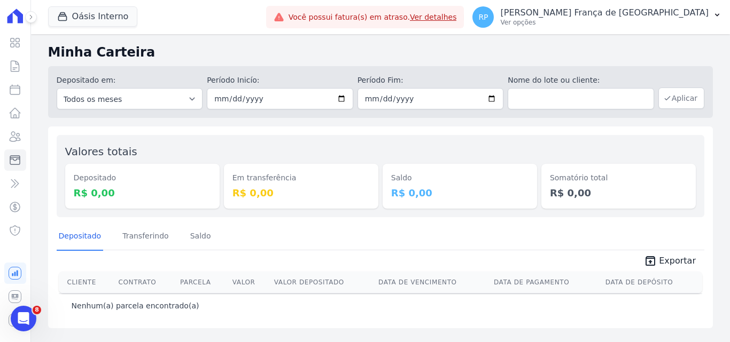 Image resolution: width=730 pixels, height=342 pixels. What do you see at coordinates (87, 283) in the screenshot?
I see `th: Cliente` at bounding box center [87, 283].